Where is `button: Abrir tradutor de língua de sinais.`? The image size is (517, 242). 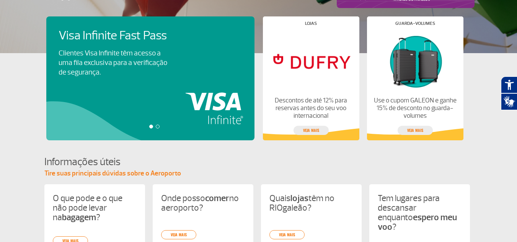 button: Abrir tradutor de língua de sinais. is located at coordinates (509, 102).